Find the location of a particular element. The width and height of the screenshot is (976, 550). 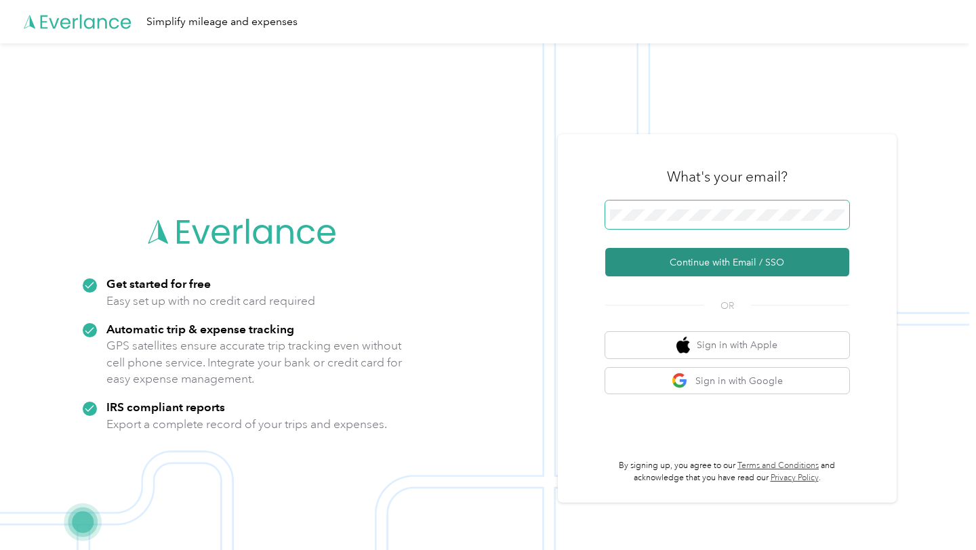

a: Terms and Conditions is located at coordinates (778, 466).